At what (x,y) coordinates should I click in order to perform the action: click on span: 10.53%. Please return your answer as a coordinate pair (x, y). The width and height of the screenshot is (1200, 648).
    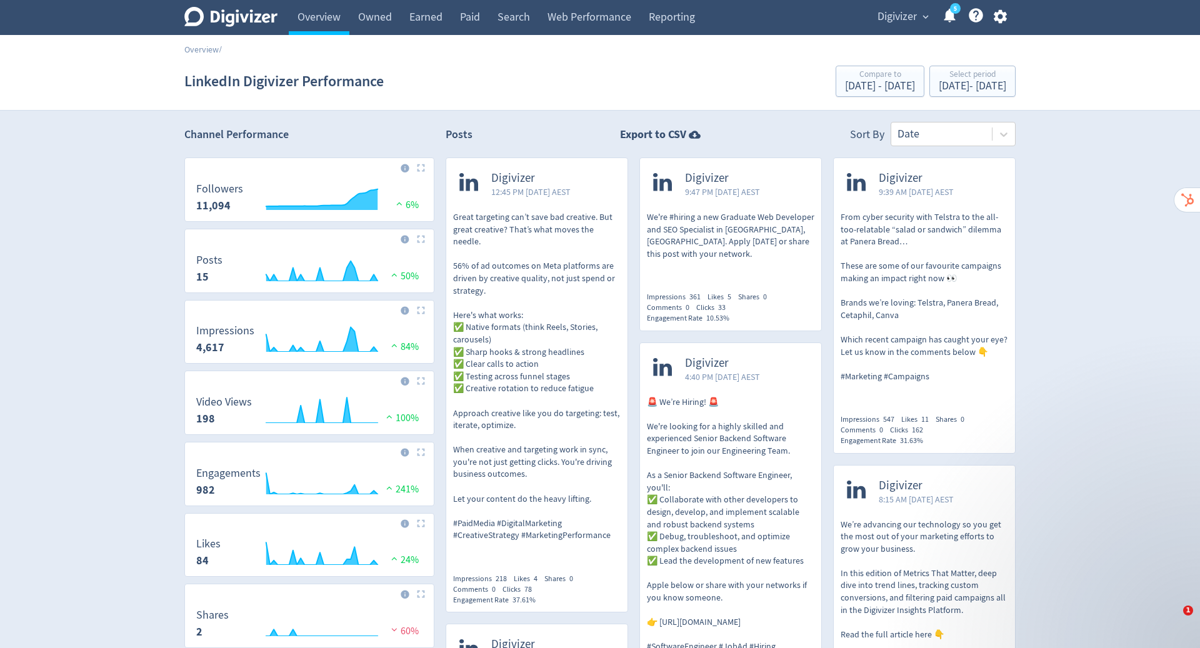
    Looking at the image, I should click on (717, 318).